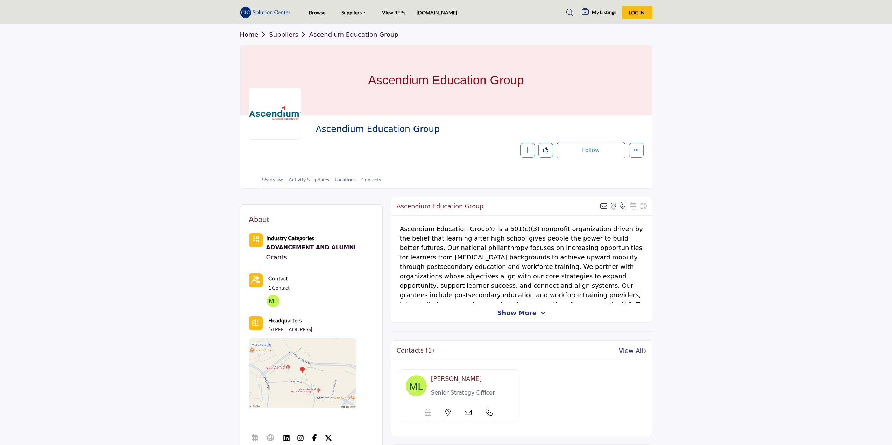 This screenshot has height=445, width=892. Describe the element at coordinates (278, 278) in the screenshot. I see `a: Contact` at that location.